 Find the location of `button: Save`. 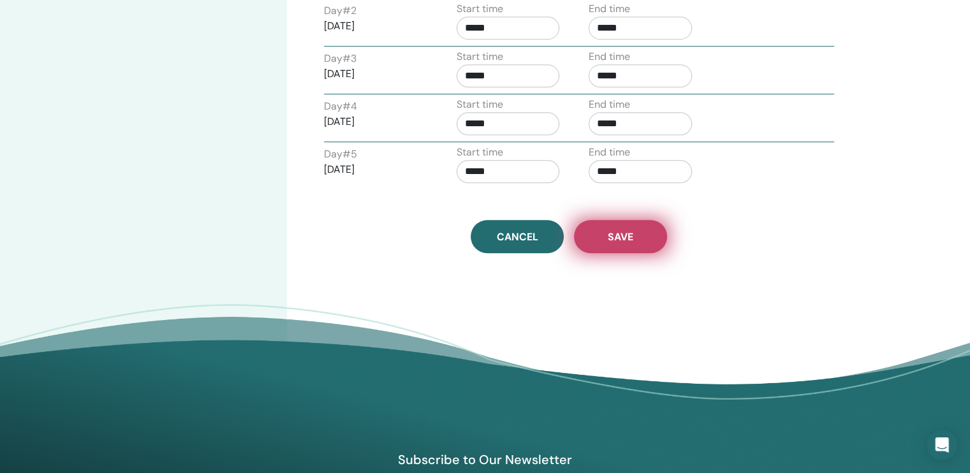

button: Save is located at coordinates (621, 237).